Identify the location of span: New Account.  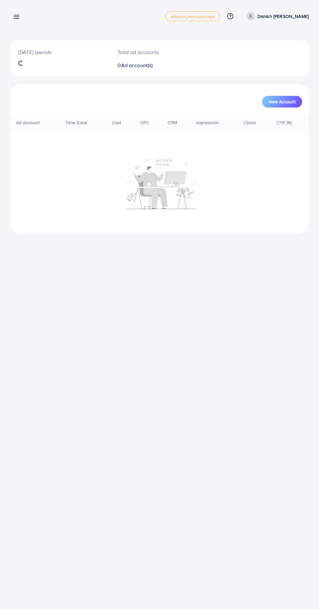
(282, 102).